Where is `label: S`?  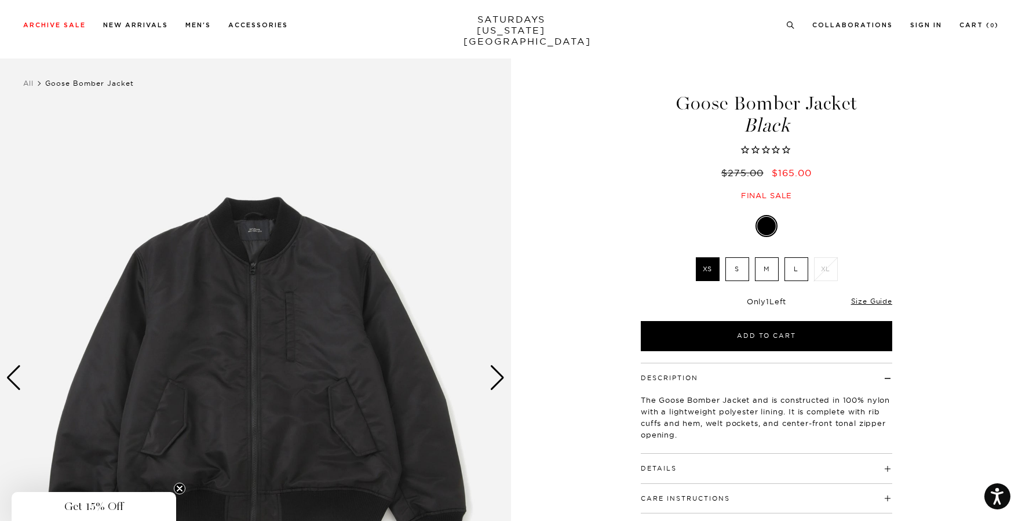 label: S is located at coordinates (737, 269).